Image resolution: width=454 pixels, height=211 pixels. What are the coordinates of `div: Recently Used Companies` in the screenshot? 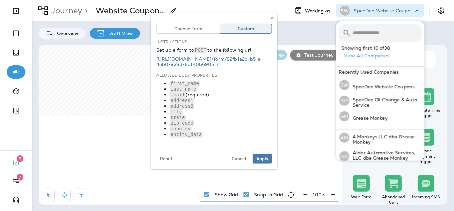 It's located at (381, 72).